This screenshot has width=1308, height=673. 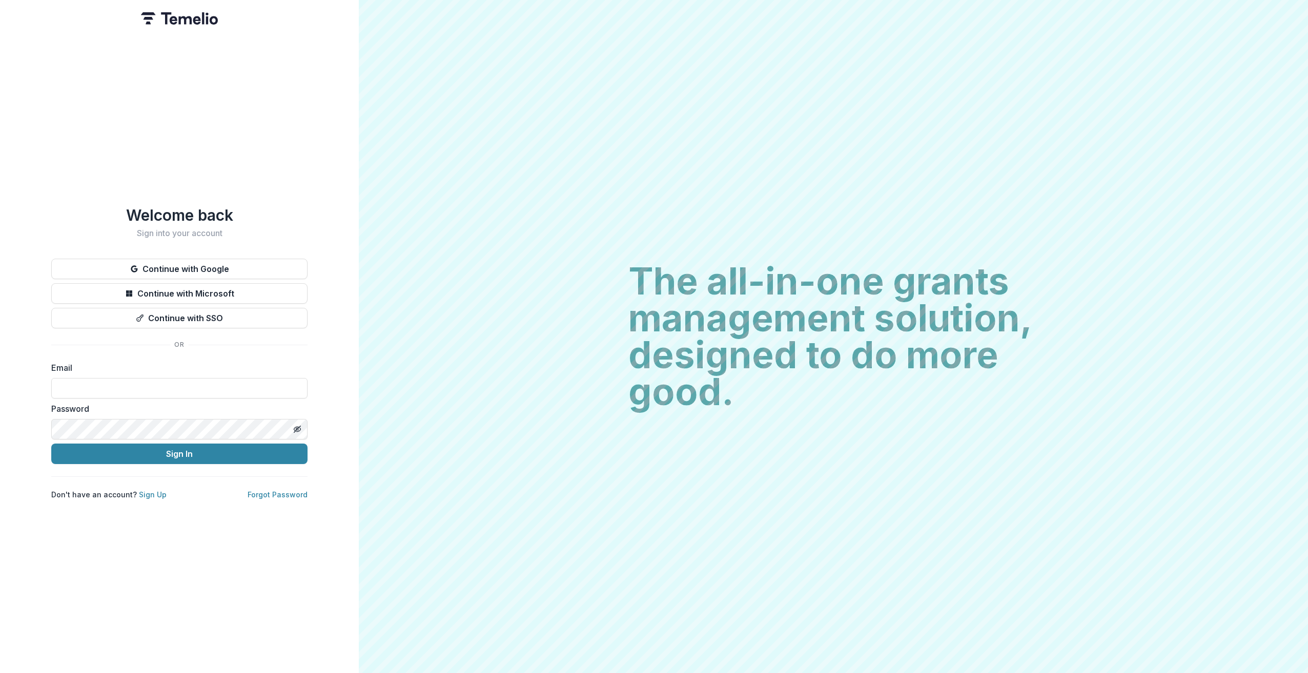 I want to click on a: Sign Up, so click(x=153, y=494).